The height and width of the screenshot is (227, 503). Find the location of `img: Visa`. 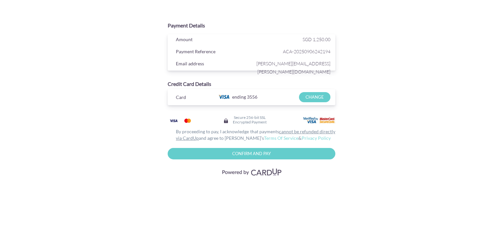

img: Visa is located at coordinates (173, 121).